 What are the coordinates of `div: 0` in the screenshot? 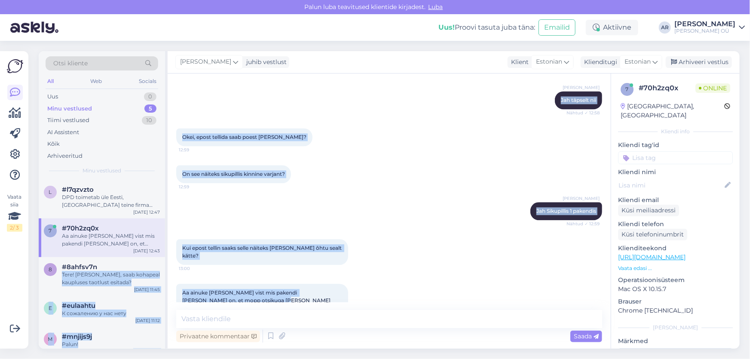 It's located at (150, 97).